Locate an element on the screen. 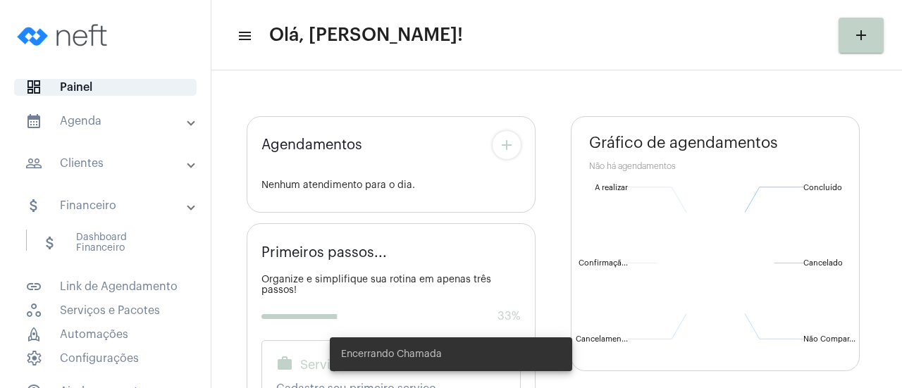 Image resolution: width=902 pixels, height=388 pixels. span: Serviço is located at coordinates (323, 365).